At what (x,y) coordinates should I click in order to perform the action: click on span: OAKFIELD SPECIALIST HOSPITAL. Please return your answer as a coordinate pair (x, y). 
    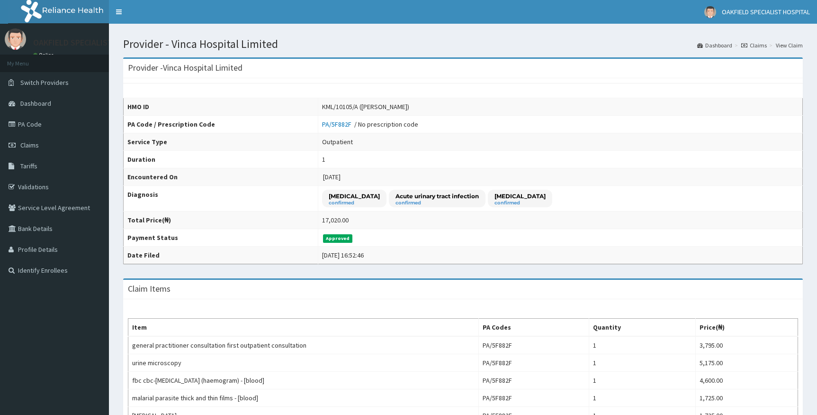
    Looking at the image, I should click on (766, 12).